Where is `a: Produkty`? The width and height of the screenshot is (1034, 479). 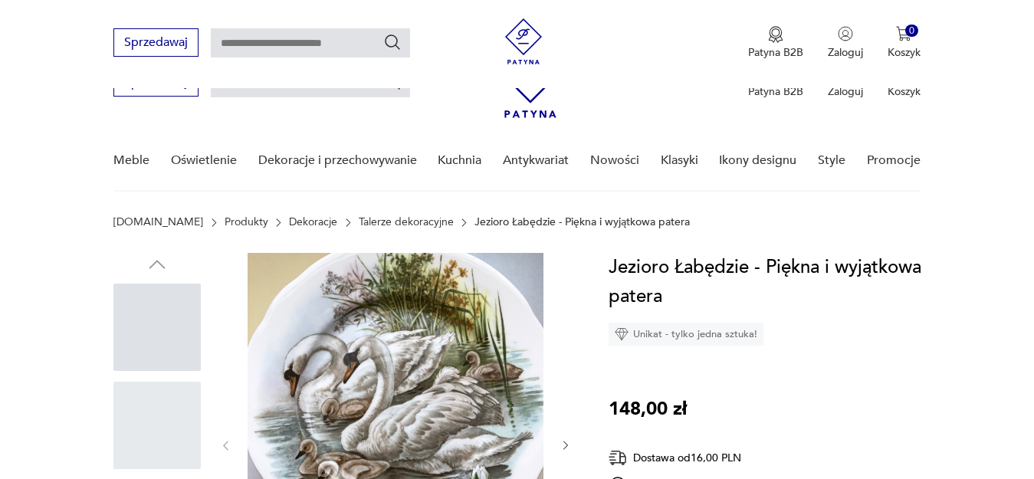
a: Produkty is located at coordinates (246, 222).